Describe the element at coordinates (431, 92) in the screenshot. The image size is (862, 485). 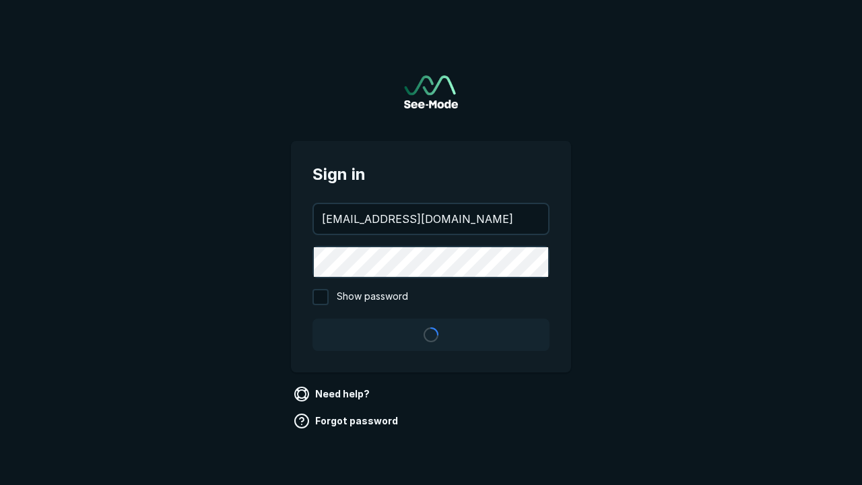
I see `a: Go to sign in` at that location.